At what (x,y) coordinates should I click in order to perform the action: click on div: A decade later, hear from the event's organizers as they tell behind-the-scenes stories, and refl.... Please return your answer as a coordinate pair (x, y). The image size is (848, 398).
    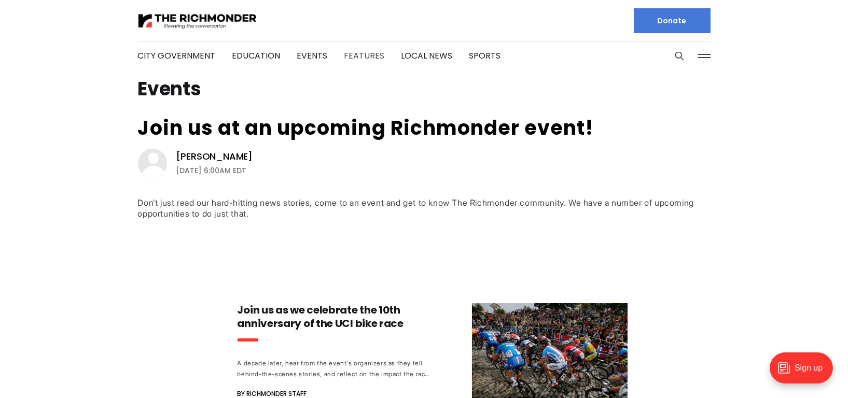
    Looking at the image, I should click on (334, 369).